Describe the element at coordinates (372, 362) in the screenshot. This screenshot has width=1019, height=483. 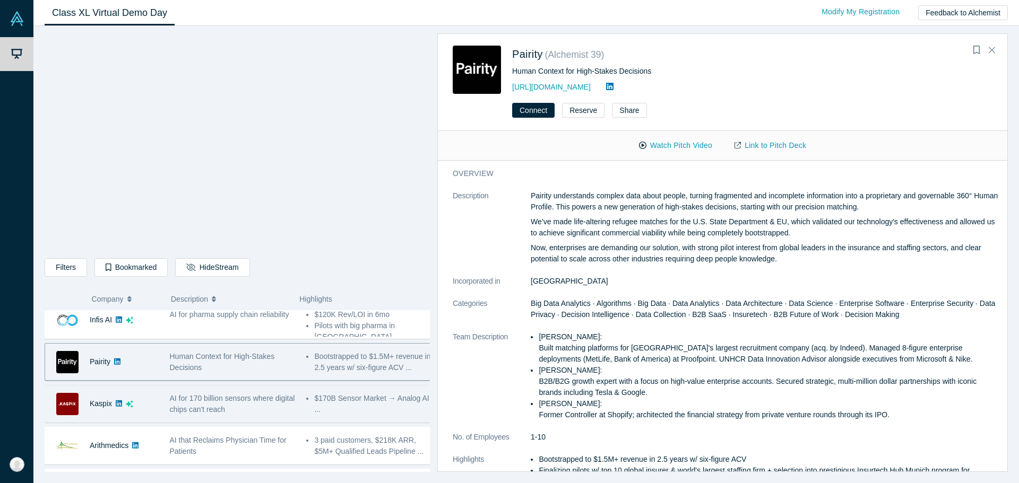
I see `li: Bootstrapped to $1.5M+ revenue in 2.5 years w/ six-figure ACV ...` at that location.